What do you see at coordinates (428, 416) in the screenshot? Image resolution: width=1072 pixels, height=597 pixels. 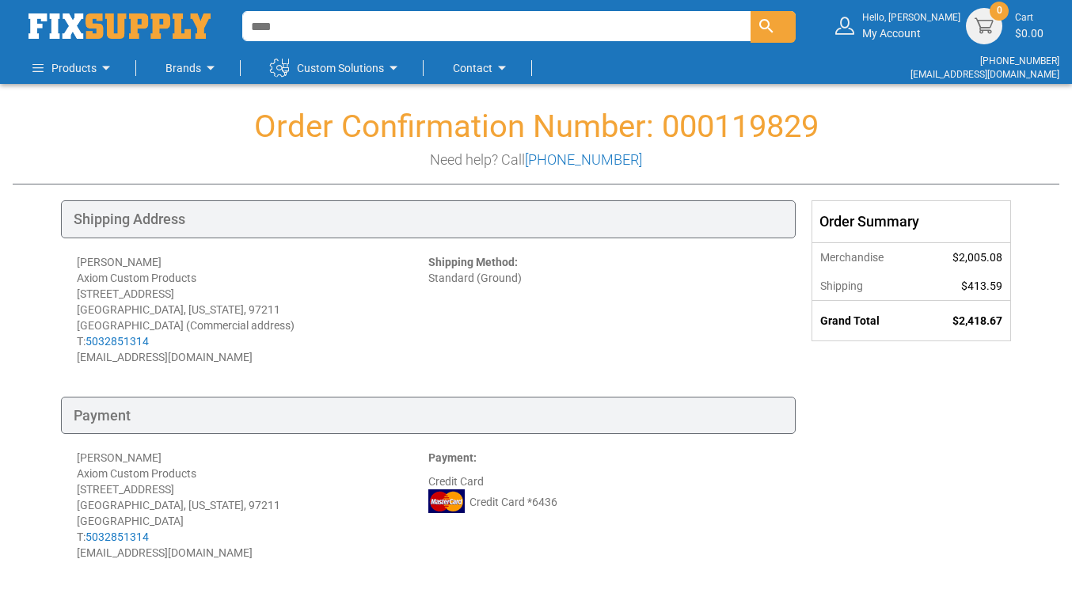 I see `div: Payment` at bounding box center [428, 416].